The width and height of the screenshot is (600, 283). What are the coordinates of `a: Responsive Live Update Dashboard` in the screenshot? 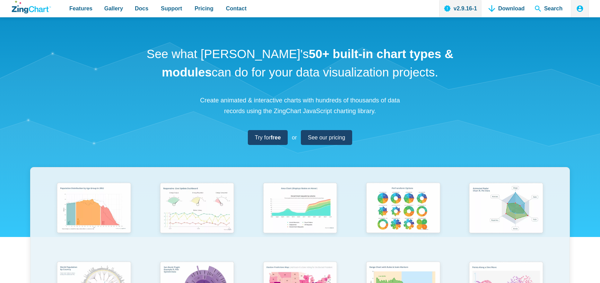 It's located at (197, 219).